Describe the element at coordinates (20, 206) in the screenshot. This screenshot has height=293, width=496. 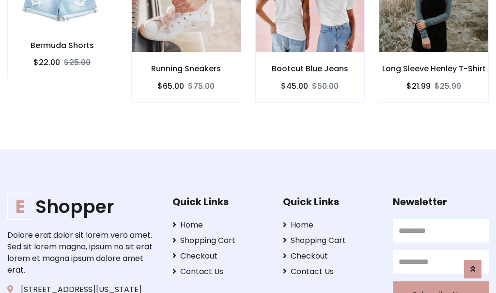
I see `span: E` at that location.